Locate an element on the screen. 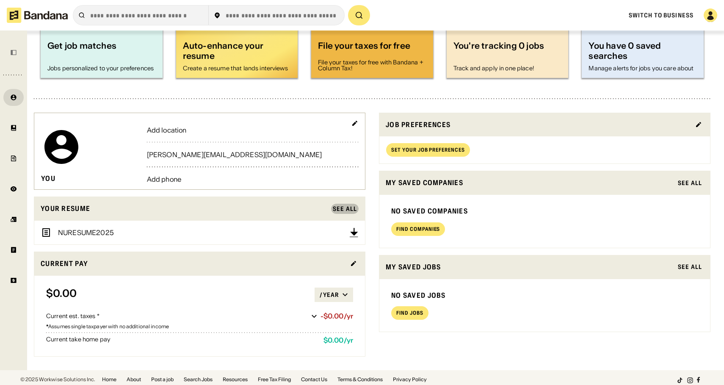 Image resolution: width=724 pixels, height=385 pixels. div: My saved companies is located at coordinates (529, 183).